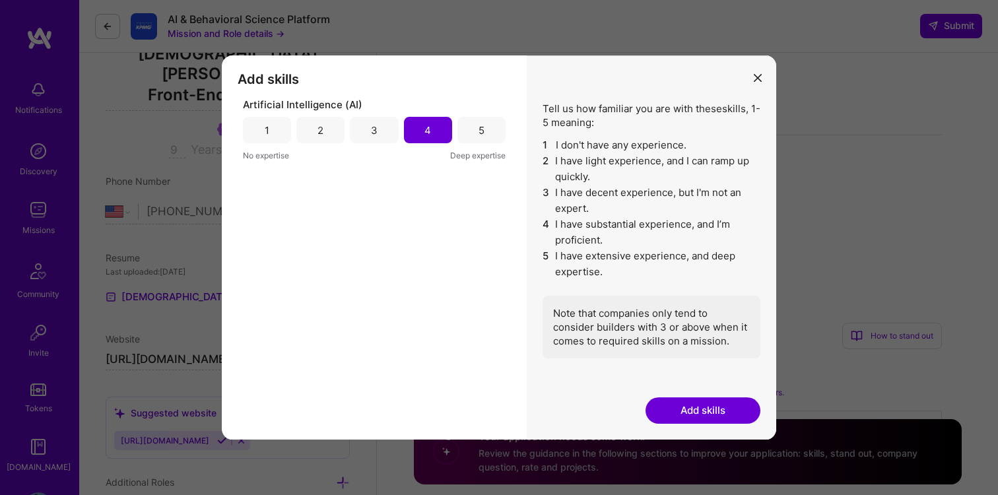 This screenshot has width=998, height=495. Describe the element at coordinates (652, 230) in the screenshot. I see `div: Tell us how familiar you are with these skills , 1-5 meaning:` at that location.